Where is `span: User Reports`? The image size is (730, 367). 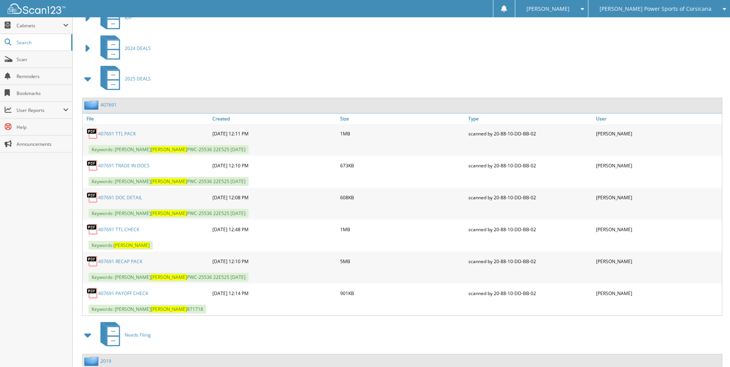 span: User Reports is located at coordinates (40, 110).